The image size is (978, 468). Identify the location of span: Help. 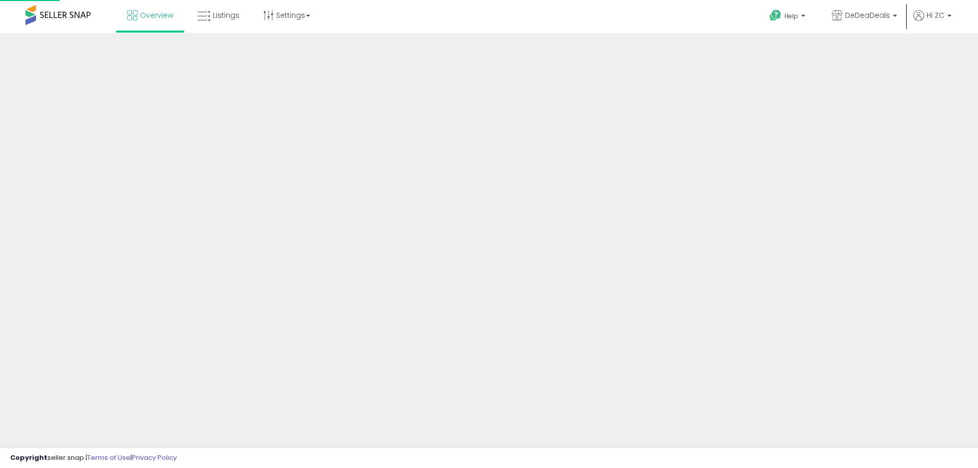
(791, 16).